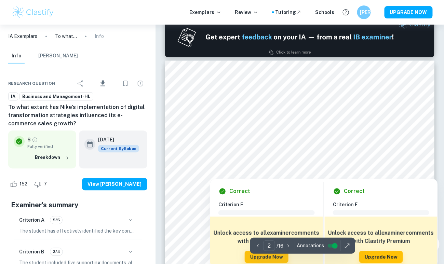 Image resolution: width=444 pixels, height=264 pixels. I want to click on p: Review, so click(247, 12).